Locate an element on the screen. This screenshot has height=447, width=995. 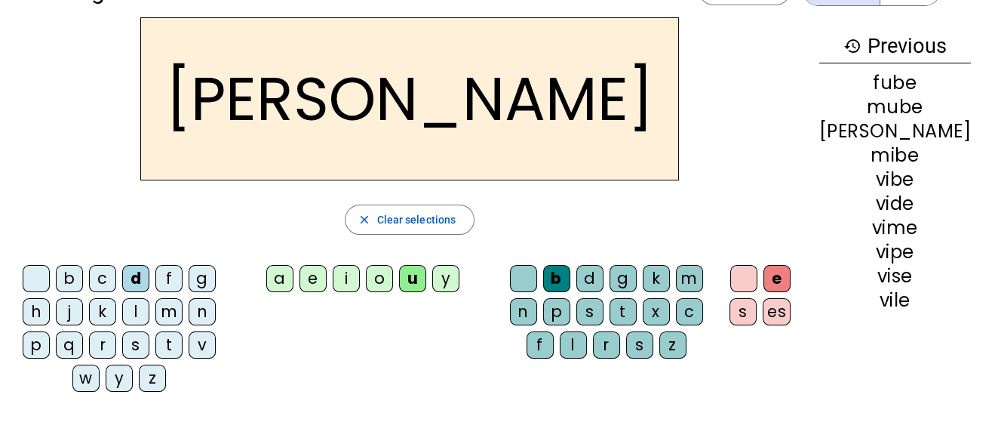
div: q is located at coordinates (69, 345).